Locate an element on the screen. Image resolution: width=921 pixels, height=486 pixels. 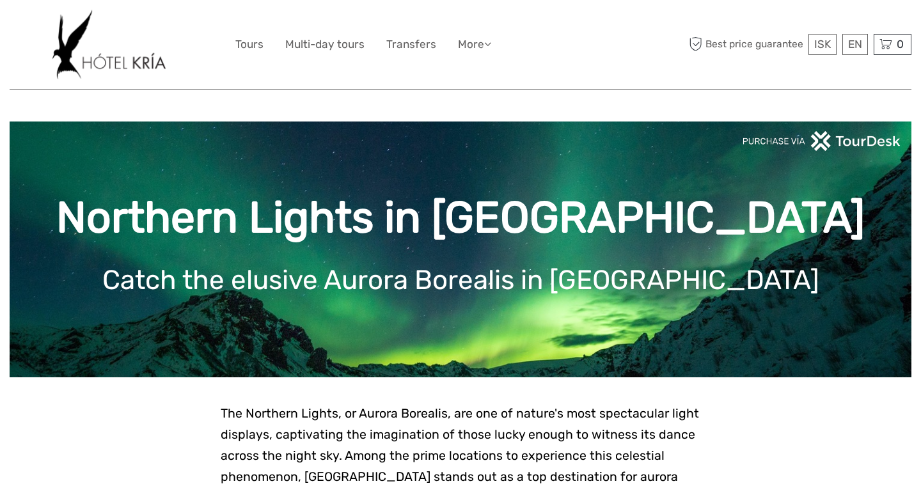
span: 0 is located at coordinates (900, 44).